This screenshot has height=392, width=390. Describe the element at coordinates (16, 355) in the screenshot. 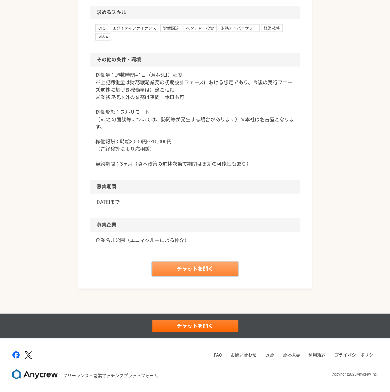

I see `img: facebook-2adfd474.png` at that location.